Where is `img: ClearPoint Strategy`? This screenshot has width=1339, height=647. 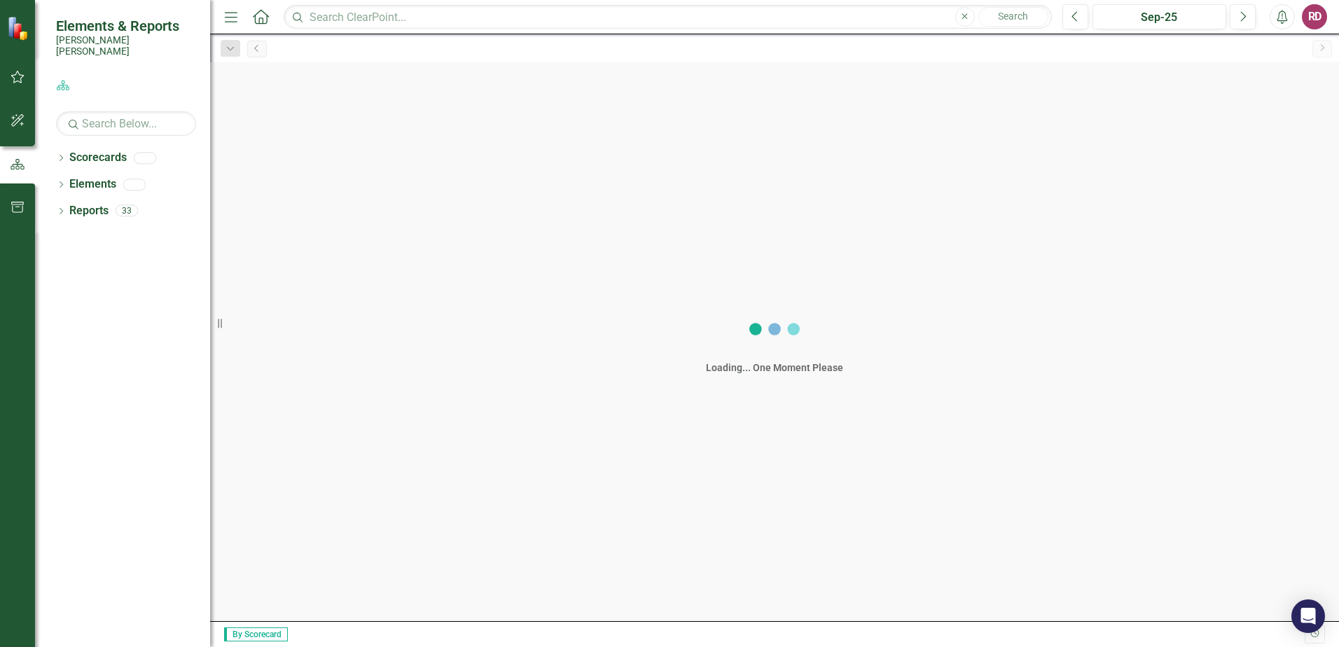 img: ClearPoint Strategy is located at coordinates (19, 28).